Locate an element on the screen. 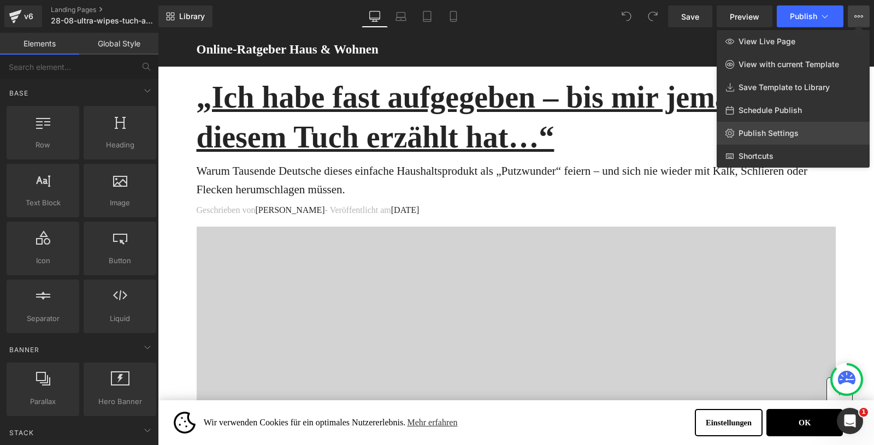 This screenshot has height=445, width=874. p: Warum Tausende Deutsche dieses einfache Haushaltsprodukt als „Putzwunder“ feiern – und sich nie w... is located at coordinates (358, 147).